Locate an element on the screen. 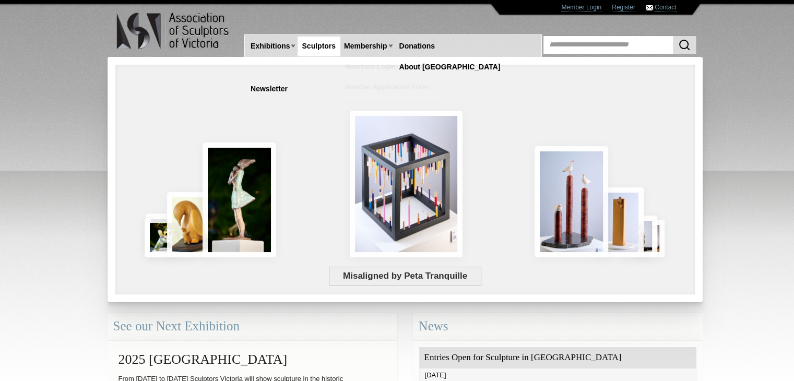 The width and height of the screenshot is (794, 381). a: Members Login is located at coordinates (392, 67).